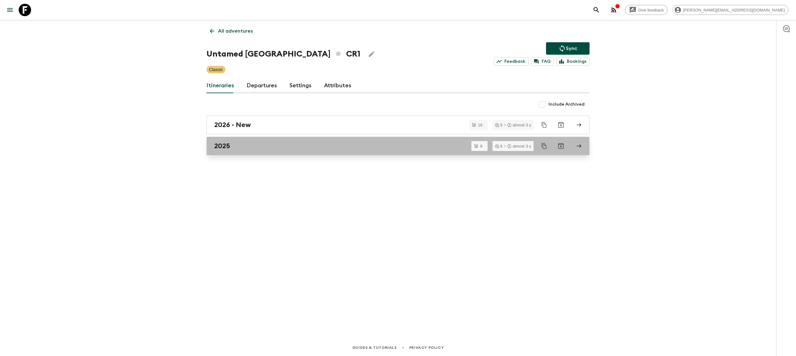 The width and height of the screenshot is (796, 356). I want to click on a: Attributes, so click(338, 86).